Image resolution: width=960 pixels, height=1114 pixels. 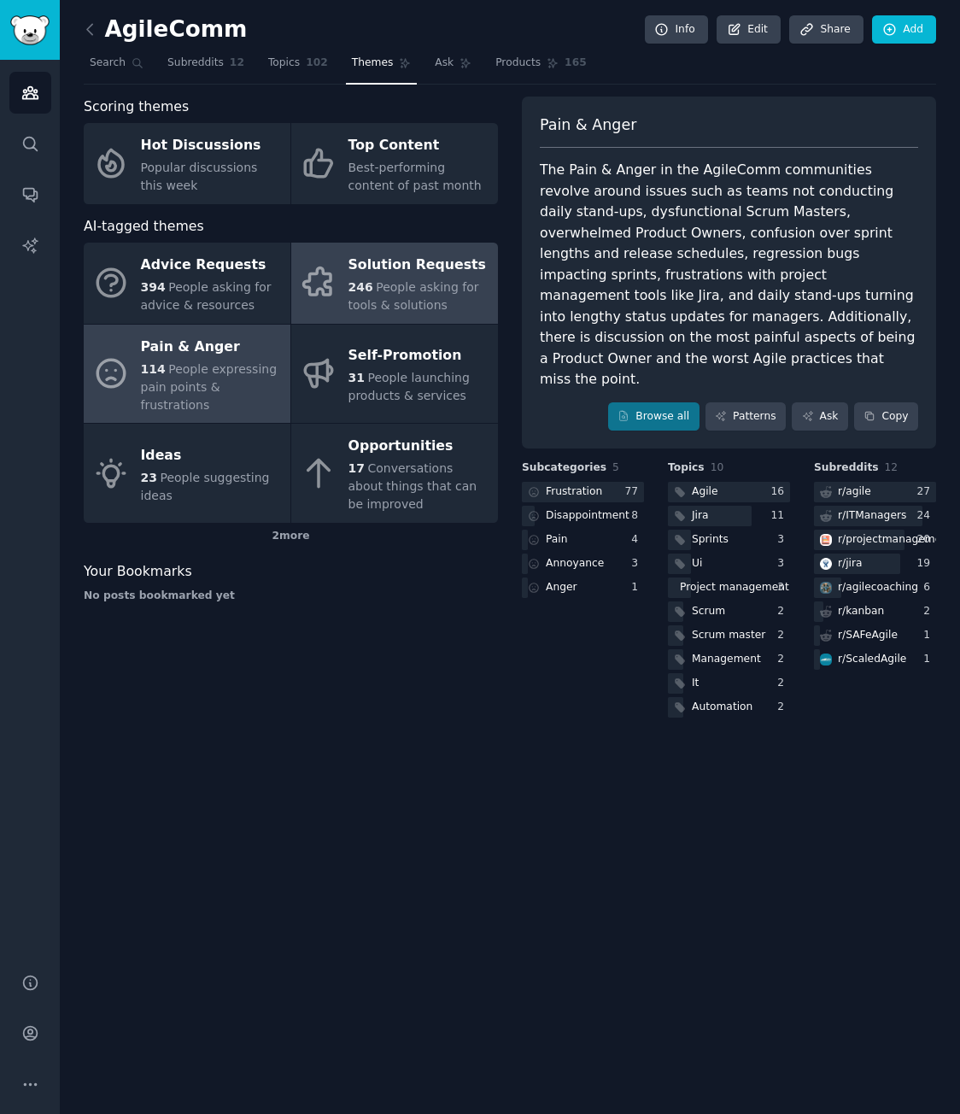 I want to click on div: Jira, so click(x=700, y=516).